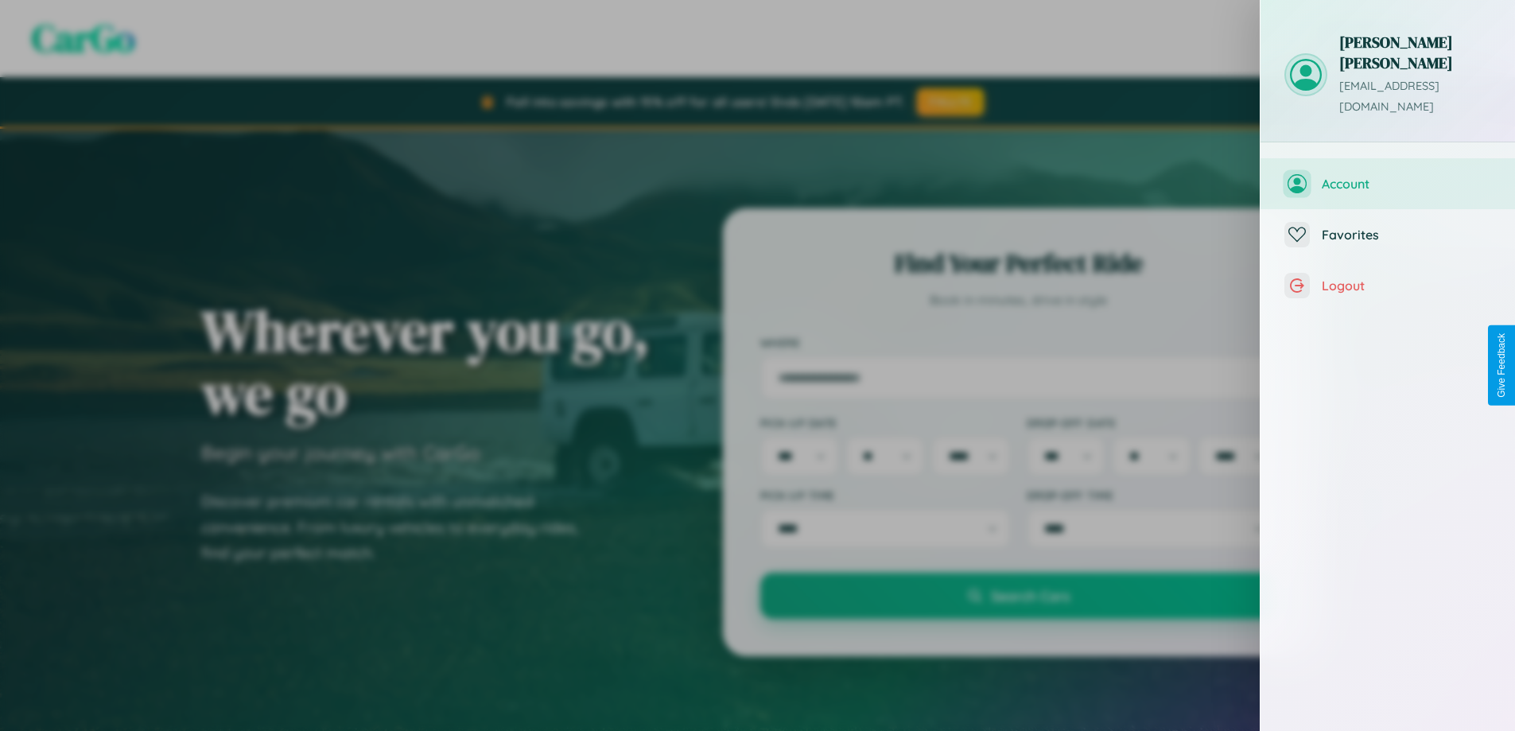 This screenshot has height=731, width=1515. I want to click on button: Favorites, so click(1388, 235).